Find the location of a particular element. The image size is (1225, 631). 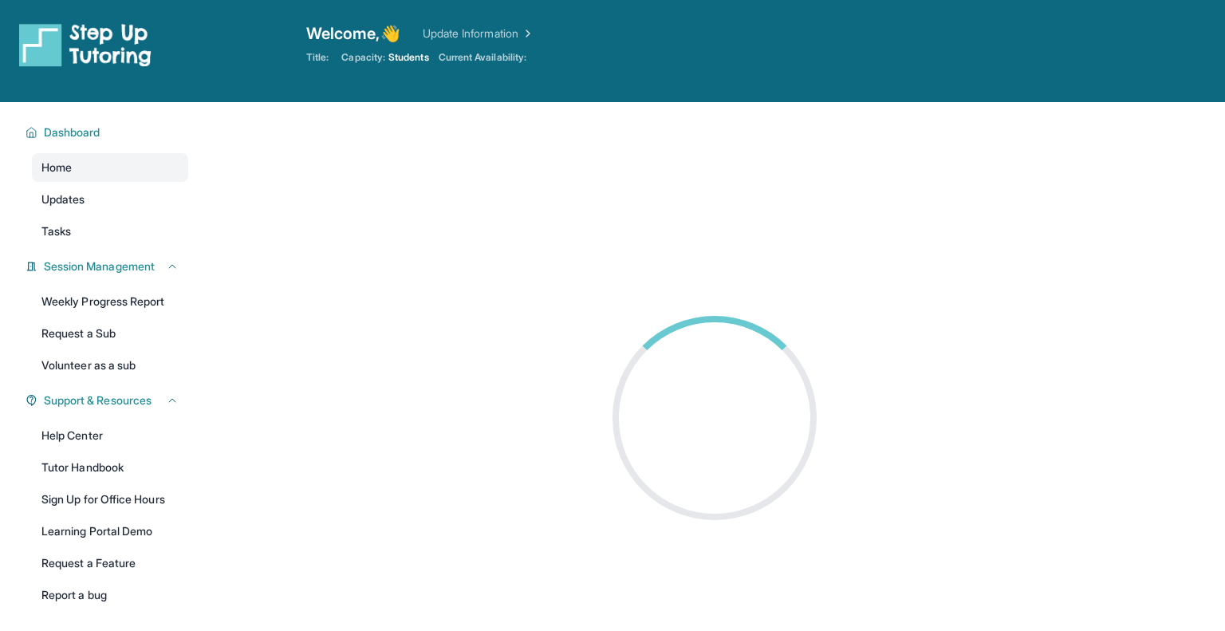

span: Students is located at coordinates (408, 57).